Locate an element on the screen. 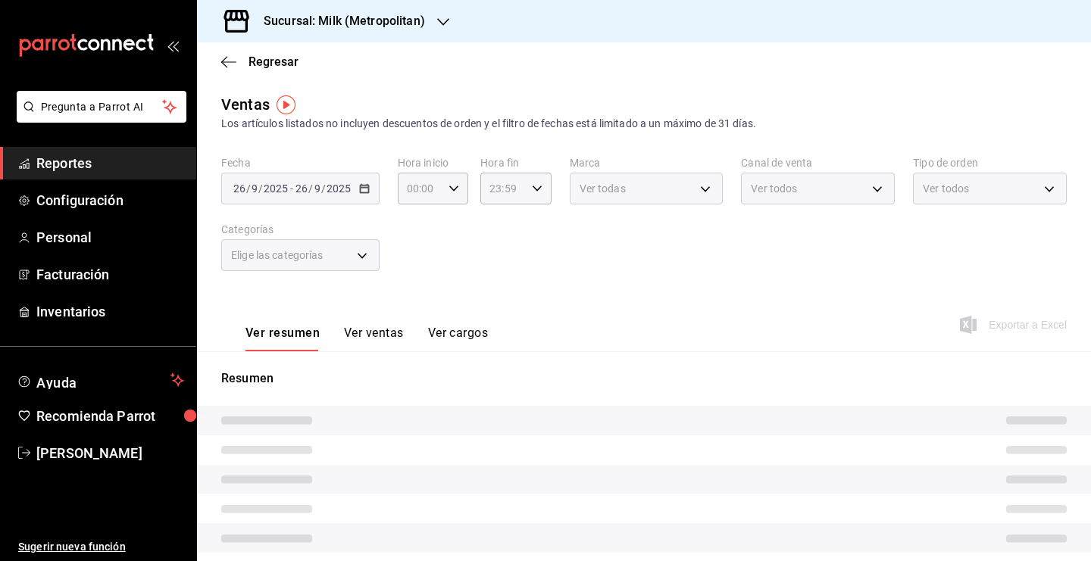  label: Categorías is located at coordinates (300, 230).